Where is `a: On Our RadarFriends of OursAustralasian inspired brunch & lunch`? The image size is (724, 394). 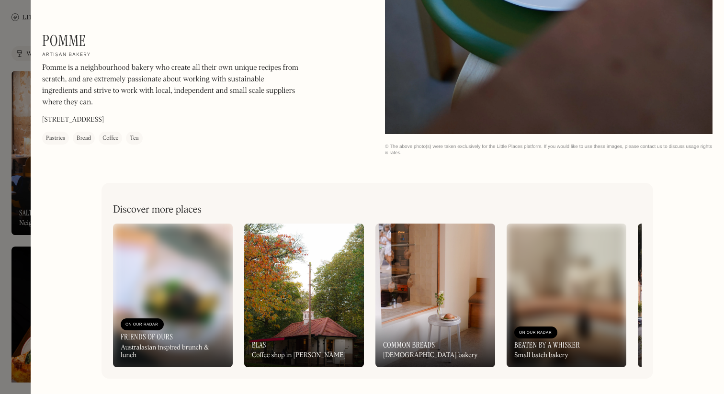
a: On Our RadarFriends of OursAustralasian inspired brunch & lunch is located at coordinates (173, 295).